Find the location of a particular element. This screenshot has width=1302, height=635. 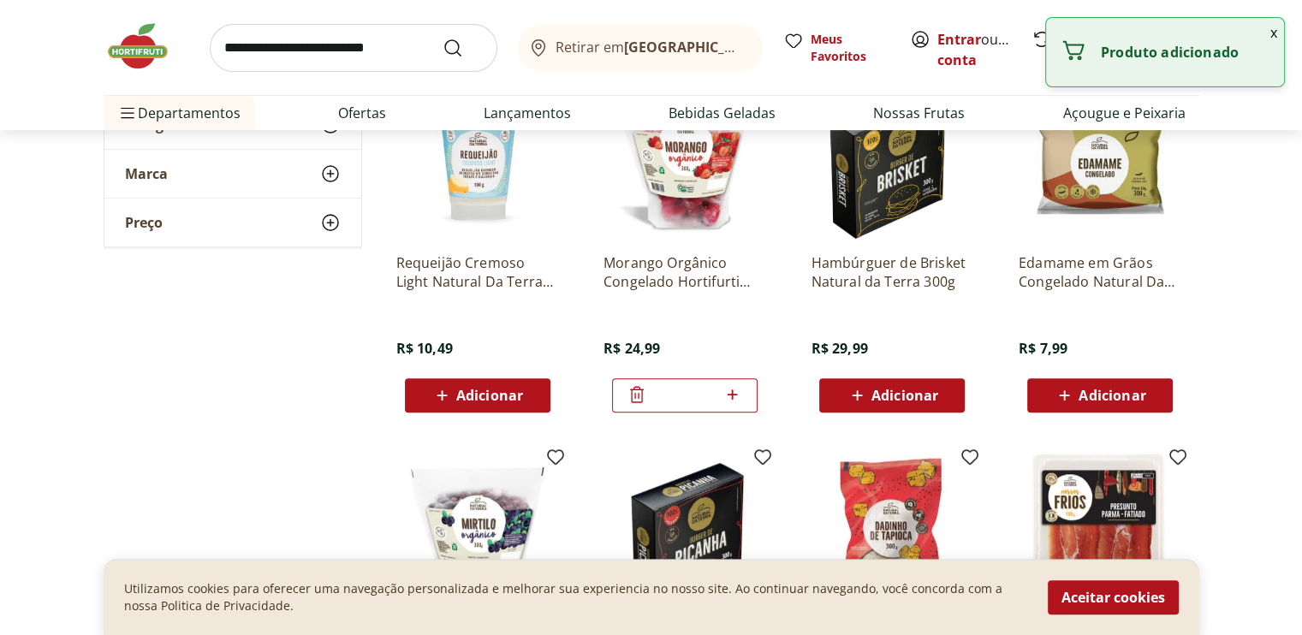

p: Morango Orgânico Congelado Hortifurti Natural da Terra 300g is located at coordinates (685, 272).